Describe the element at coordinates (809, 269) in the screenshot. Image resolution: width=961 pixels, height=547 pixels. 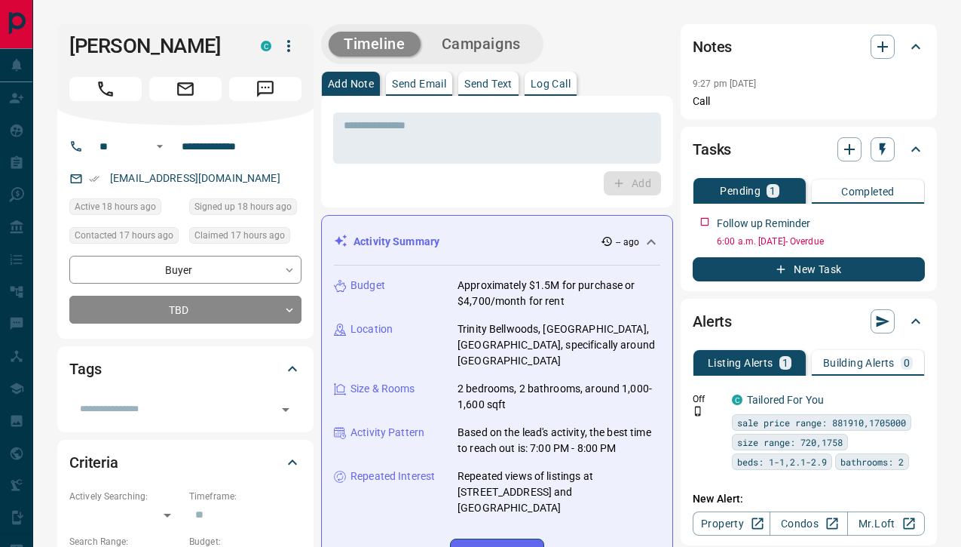
I see `button: New Task` at that location.